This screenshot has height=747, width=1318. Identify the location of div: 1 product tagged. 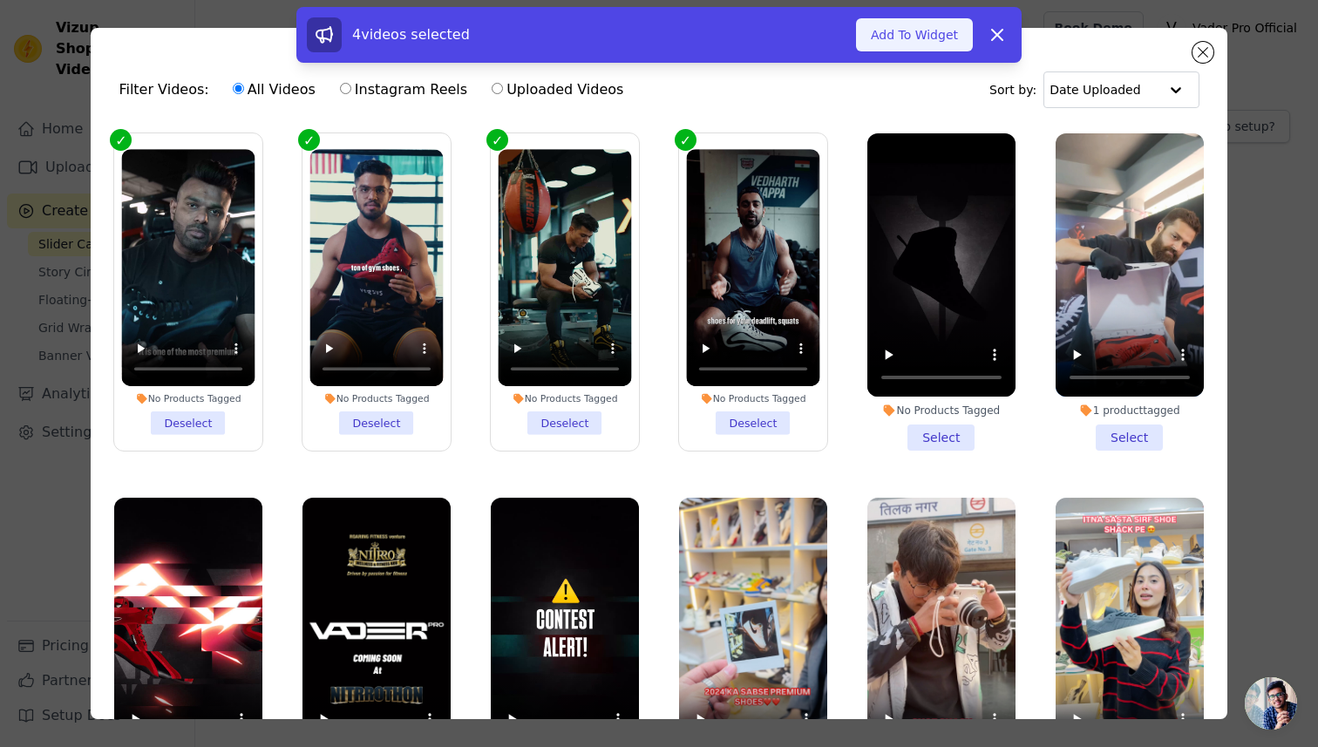
(1130, 411).